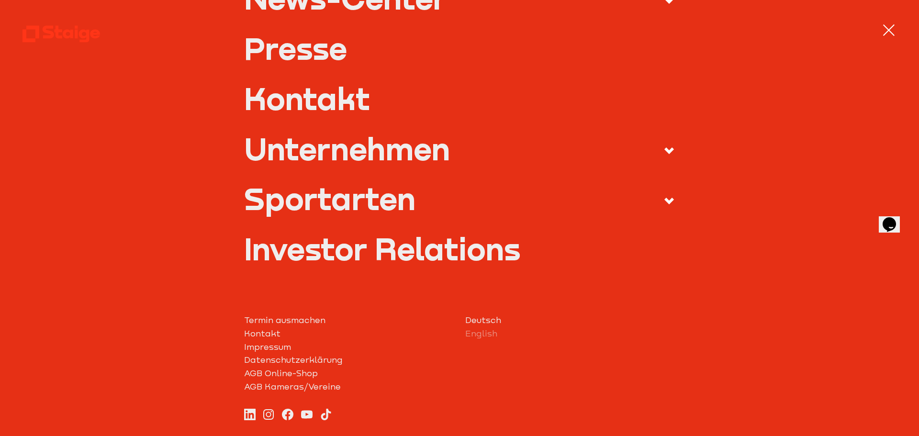 The height and width of the screenshot is (436, 919). What do you see at coordinates (460, 249) in the screenshot?
I see `a: Investor Relations` at bounding box center [460, 249].